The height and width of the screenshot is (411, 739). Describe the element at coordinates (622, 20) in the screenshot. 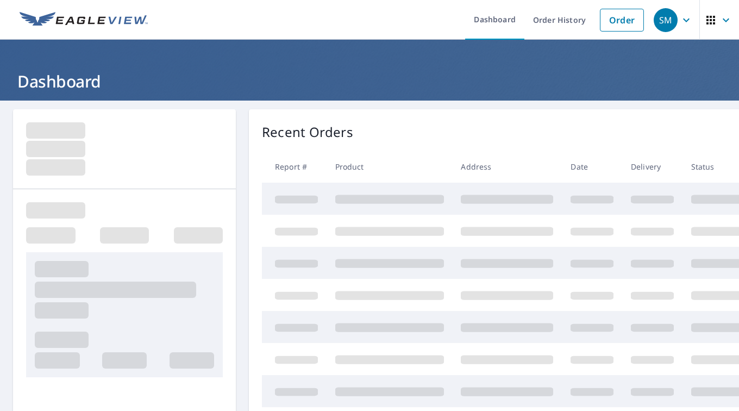

I see `a: Order` at that location.